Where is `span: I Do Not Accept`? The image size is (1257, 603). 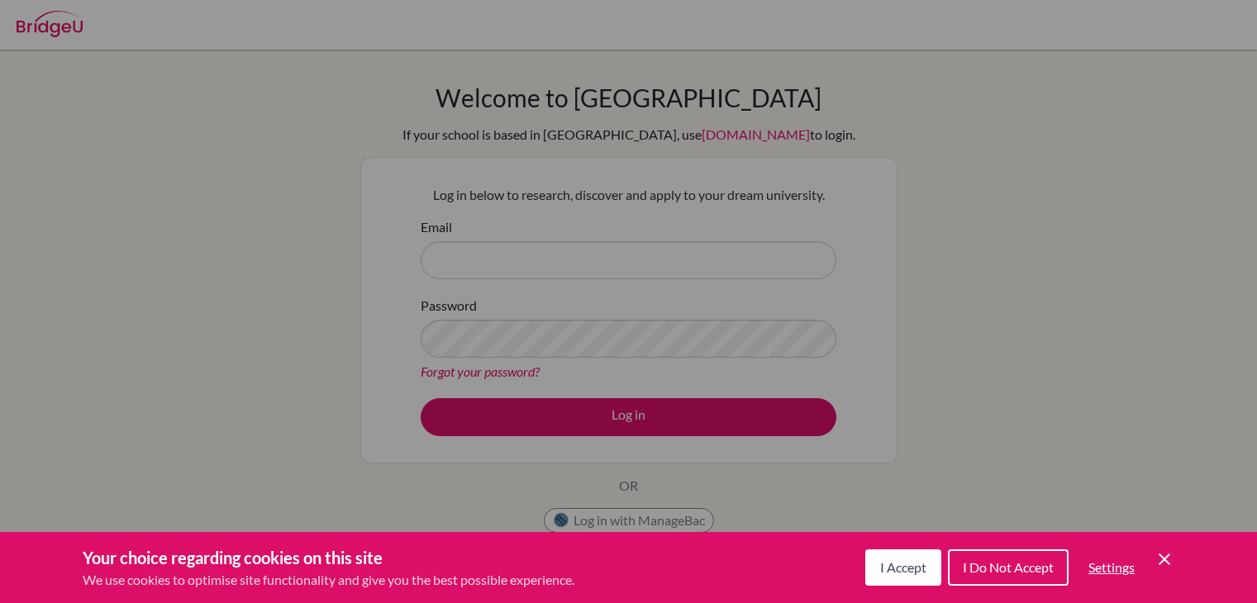
span: I Do Not Accept is located at coordinates (1008, 567).